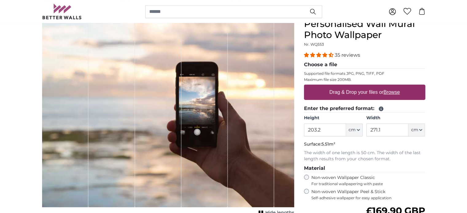  Describe the element at coordinates (364, 109) in the screenshot. I see `legend: Enter the preferred format:` at that location.